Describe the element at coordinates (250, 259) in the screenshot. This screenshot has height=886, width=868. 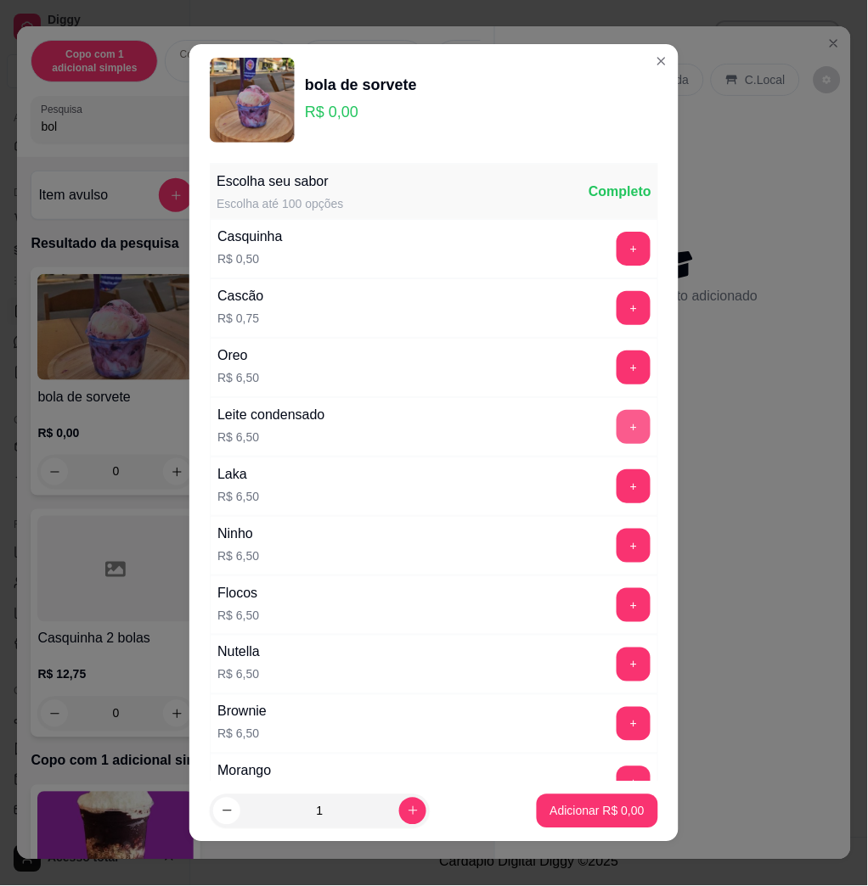
I see `p: R$ 0,50` at that location.